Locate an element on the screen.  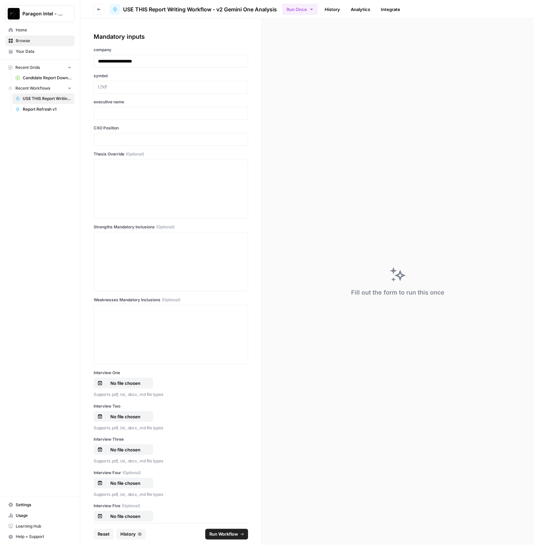
button: Help + Support is located at coordinates (40, 537).